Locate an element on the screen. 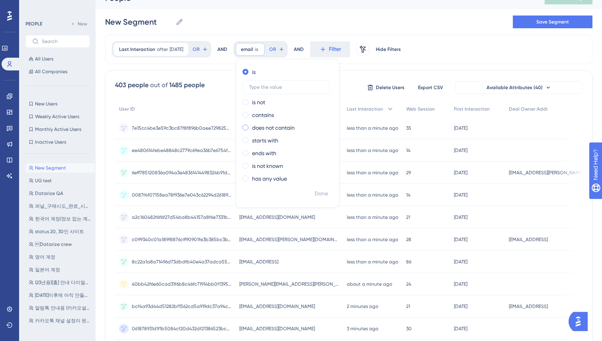  button: Export CSV is located at coordinates (430, 88).